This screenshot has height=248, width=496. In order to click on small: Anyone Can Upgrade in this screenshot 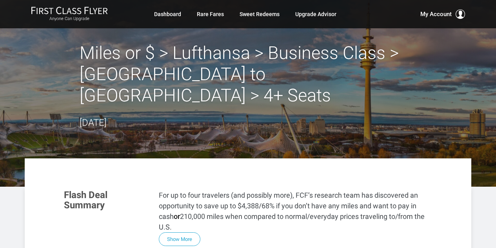, I will do `click(69, 19)`.